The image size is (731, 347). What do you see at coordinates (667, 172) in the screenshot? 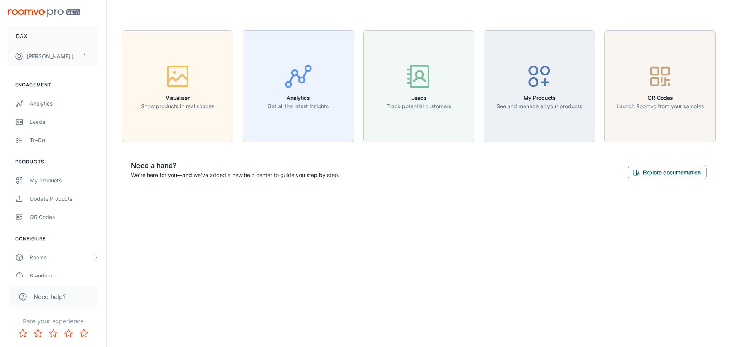
I see `button: Explore documentation` at bounding box center [667, 172].